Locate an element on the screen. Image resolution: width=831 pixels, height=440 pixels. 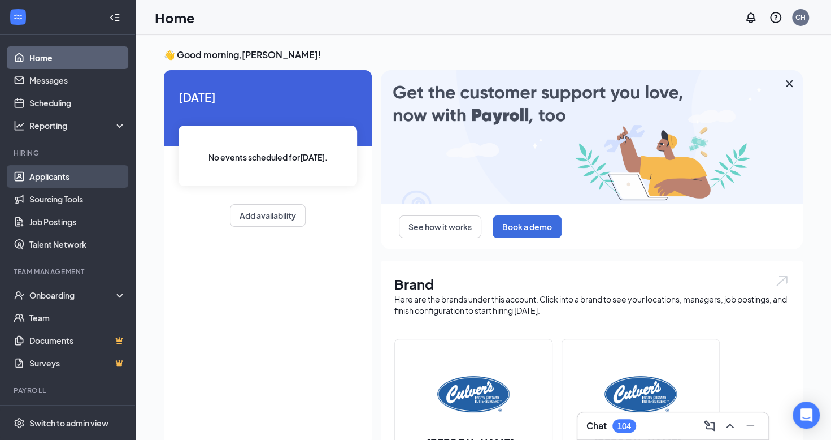
div: Team Management is located at coordinates (68, 271).